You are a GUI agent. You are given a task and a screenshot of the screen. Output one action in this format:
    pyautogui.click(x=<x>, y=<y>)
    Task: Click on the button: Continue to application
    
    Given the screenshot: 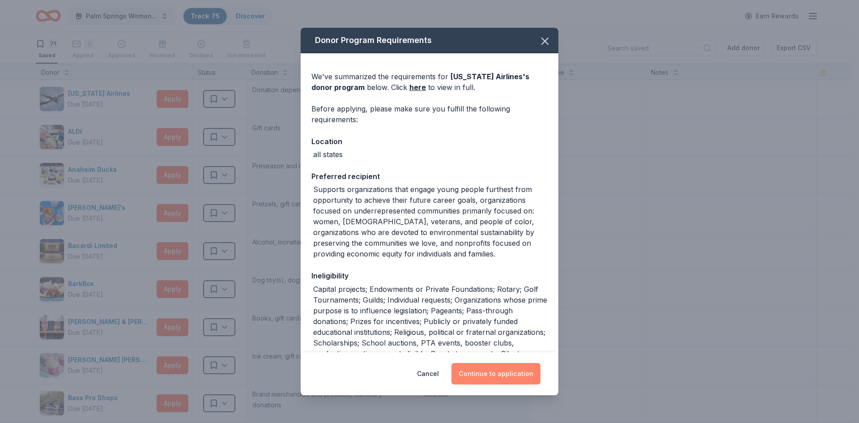 What is the action you would take?
    pyautogui.click(x=495, y=373)
    